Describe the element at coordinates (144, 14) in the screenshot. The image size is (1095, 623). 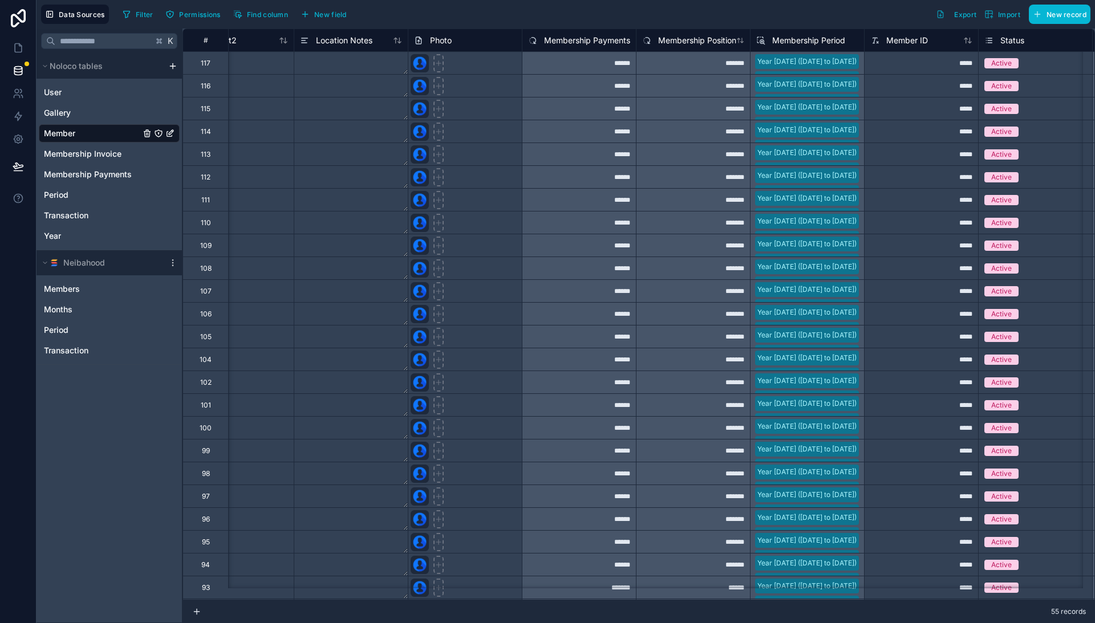
I see `span: Filter` at that location.